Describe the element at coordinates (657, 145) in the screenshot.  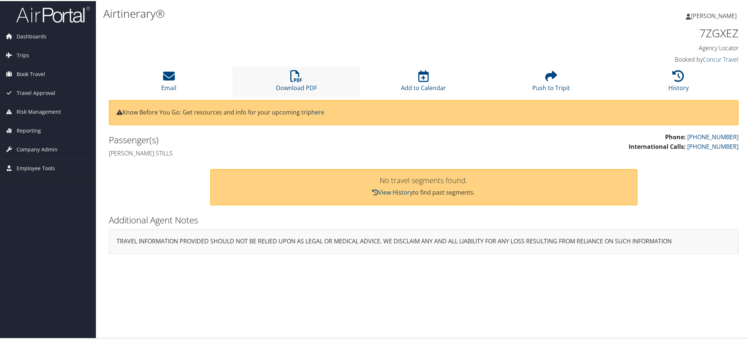
I see `strong: International Calls:` at that location.